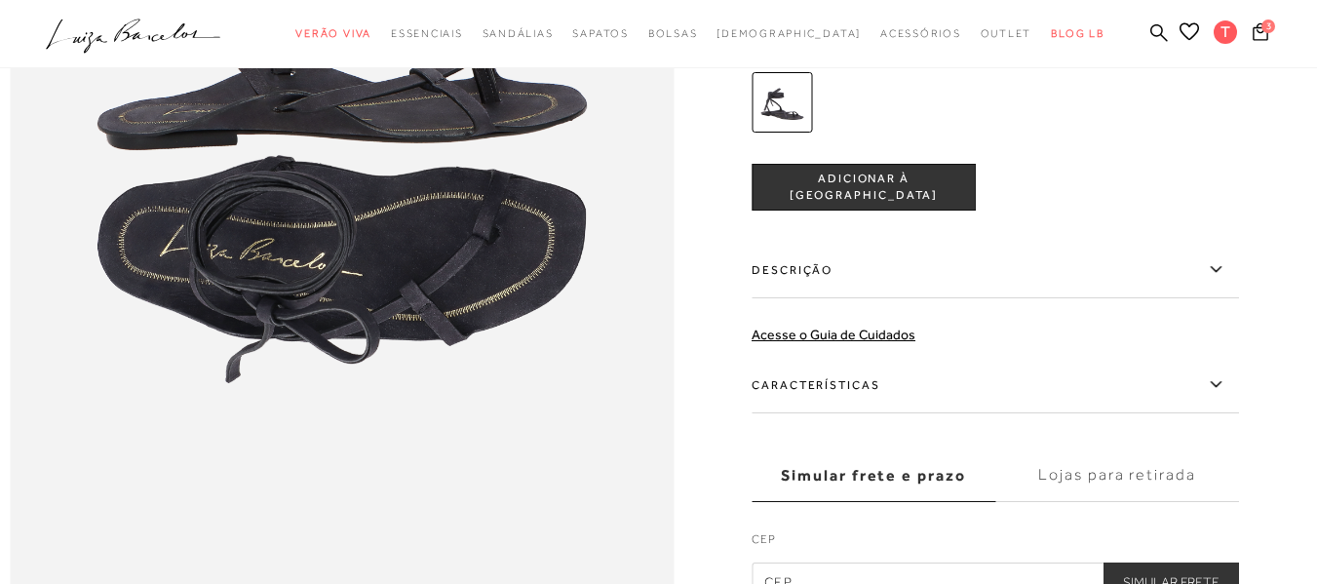 The image size is (1317, 584). Describe the element at coordinates (1078, 33) in the screenshot. I see `a: BLOG LB` at that location.